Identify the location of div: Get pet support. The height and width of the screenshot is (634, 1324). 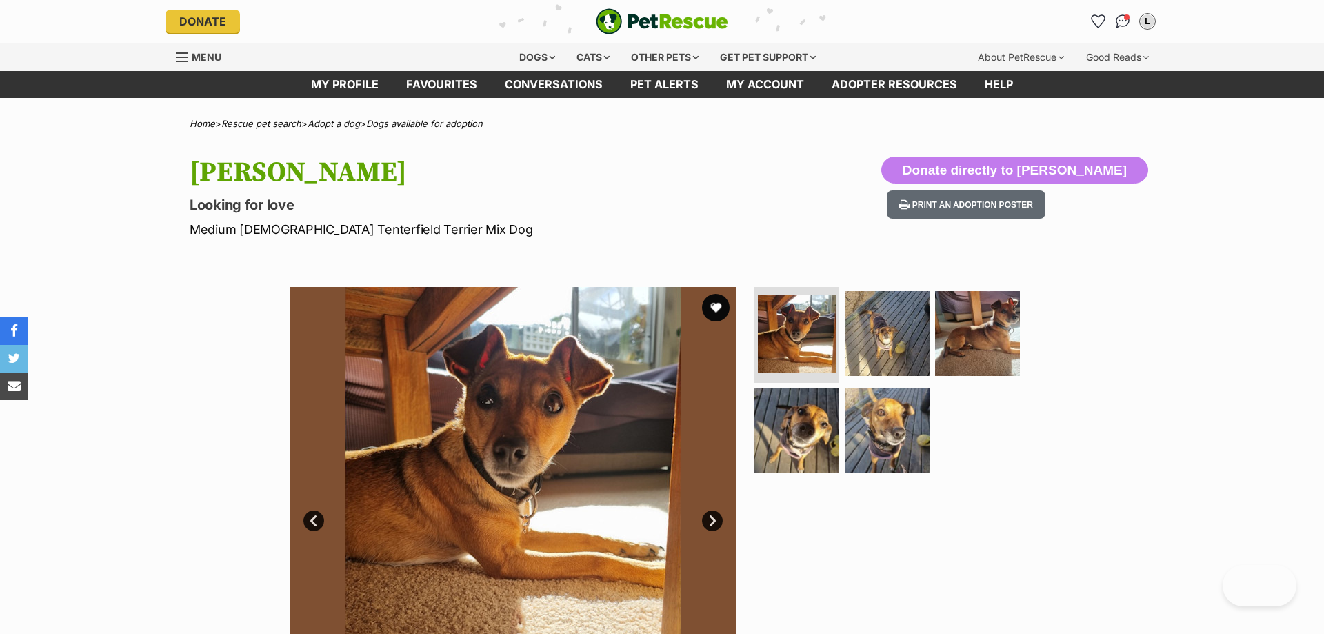
(767, 57).